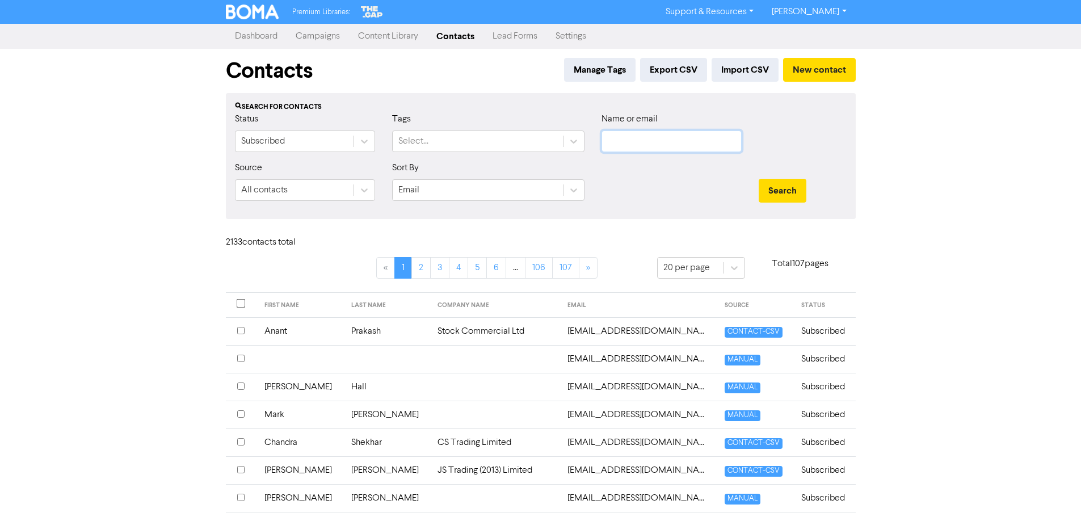  I want to click on label: Sort By, so click(405, 168).